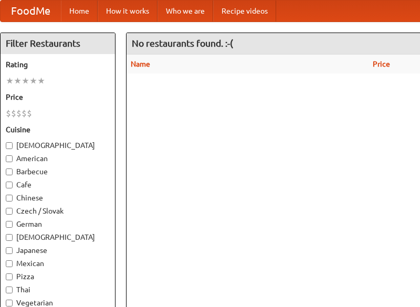 The height and width of the screenshot is (307, 420). Describe the element at coordinates (9, 159) in the screenshot. I see `input: American` at that location.